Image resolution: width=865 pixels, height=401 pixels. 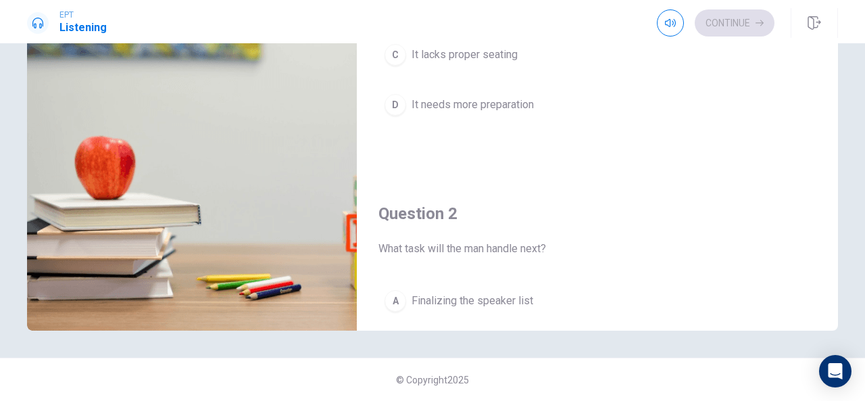 What do you see at coordinates (395, 105) in the screenshot?
I see `div: D` at bounding box center [395, 105].